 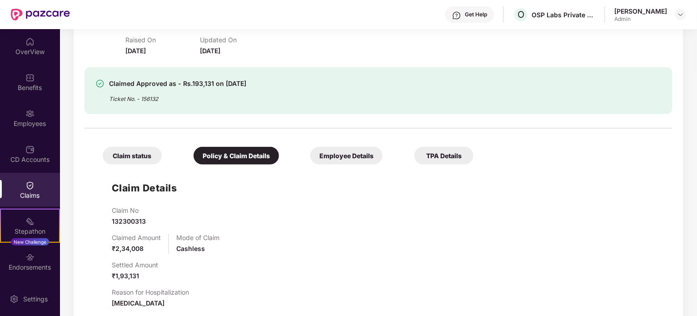 What do you see at coordinates (135, 264) in the screenshot?
I see `p: Settled Amount` at bounding box center [135, 264].